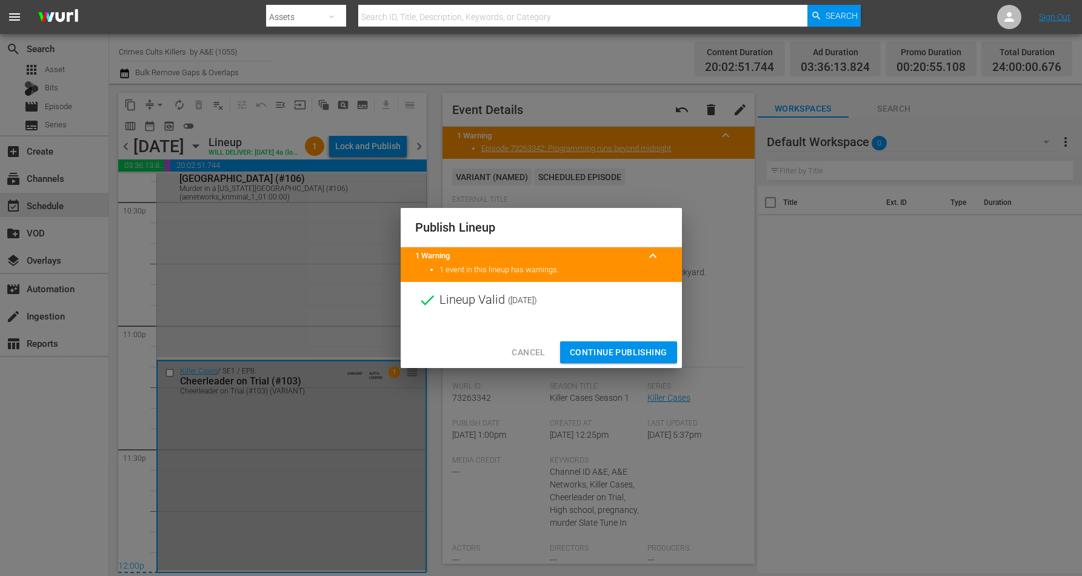  What do you see at coordinates (653, 256) in the screenshot?
I see `span: keyboard_arrow_up` at bounding box center [653, 256].